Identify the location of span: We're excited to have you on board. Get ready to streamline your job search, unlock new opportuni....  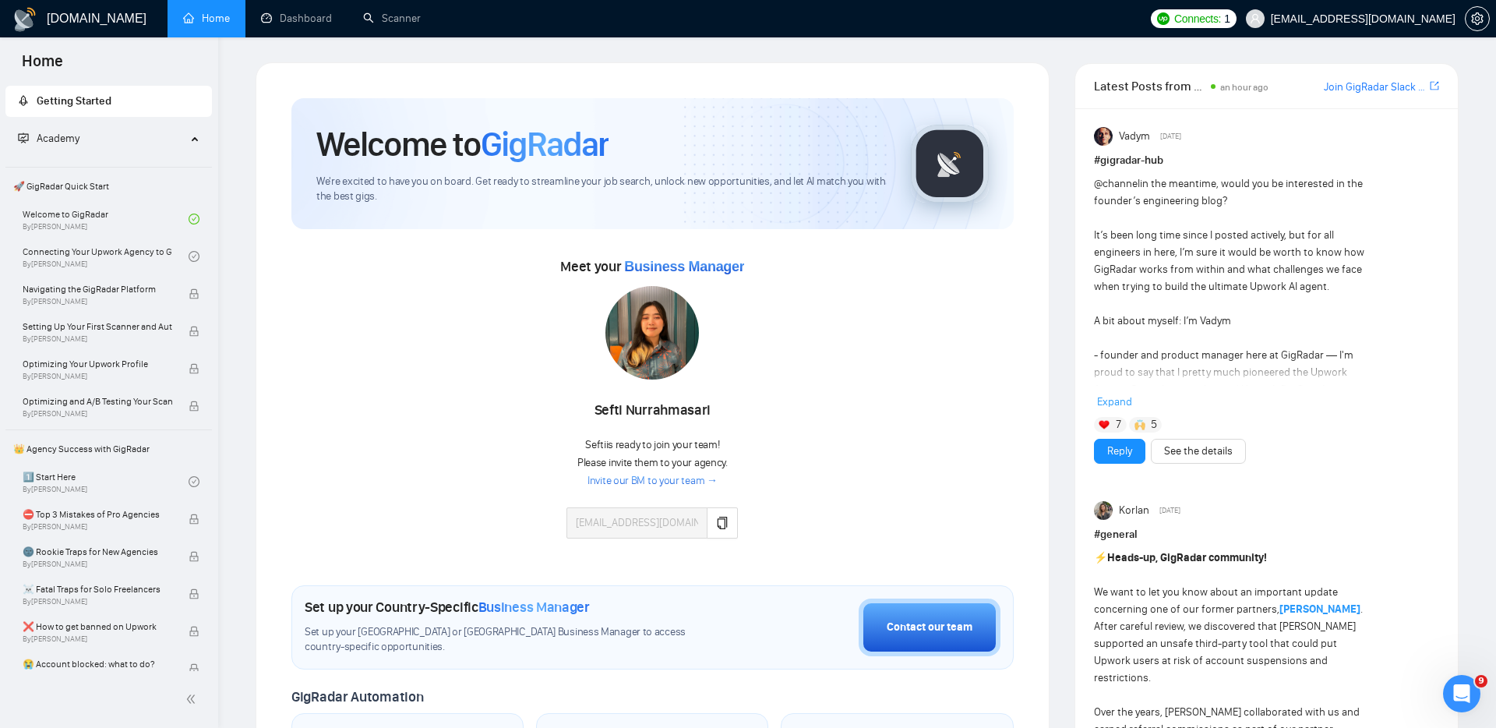
(601, 189).